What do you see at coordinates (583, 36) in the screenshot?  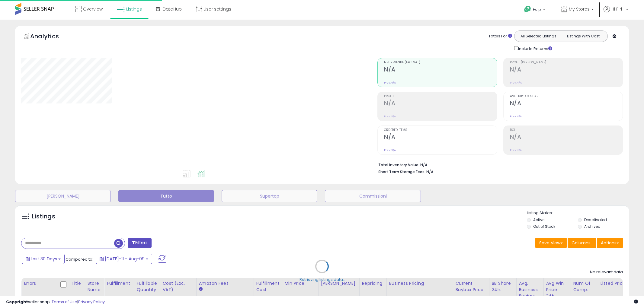 I see `button: Listings With Cost` at bounding box center [583, 36].